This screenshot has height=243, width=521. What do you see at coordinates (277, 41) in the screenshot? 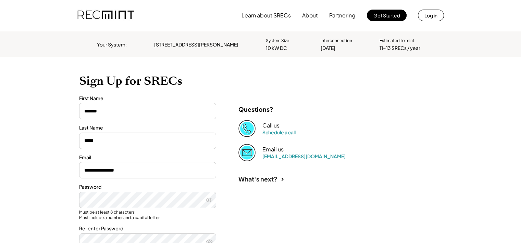
I see `div: System Size` at bounding box center [277, 41].